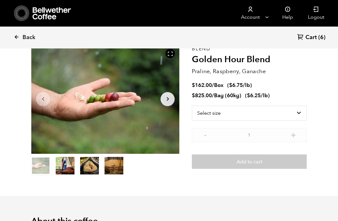  What do you see at coordinates (312, 38) in the screenshot?
I see `a: Cart (6)` at bounding box center [312, 38].